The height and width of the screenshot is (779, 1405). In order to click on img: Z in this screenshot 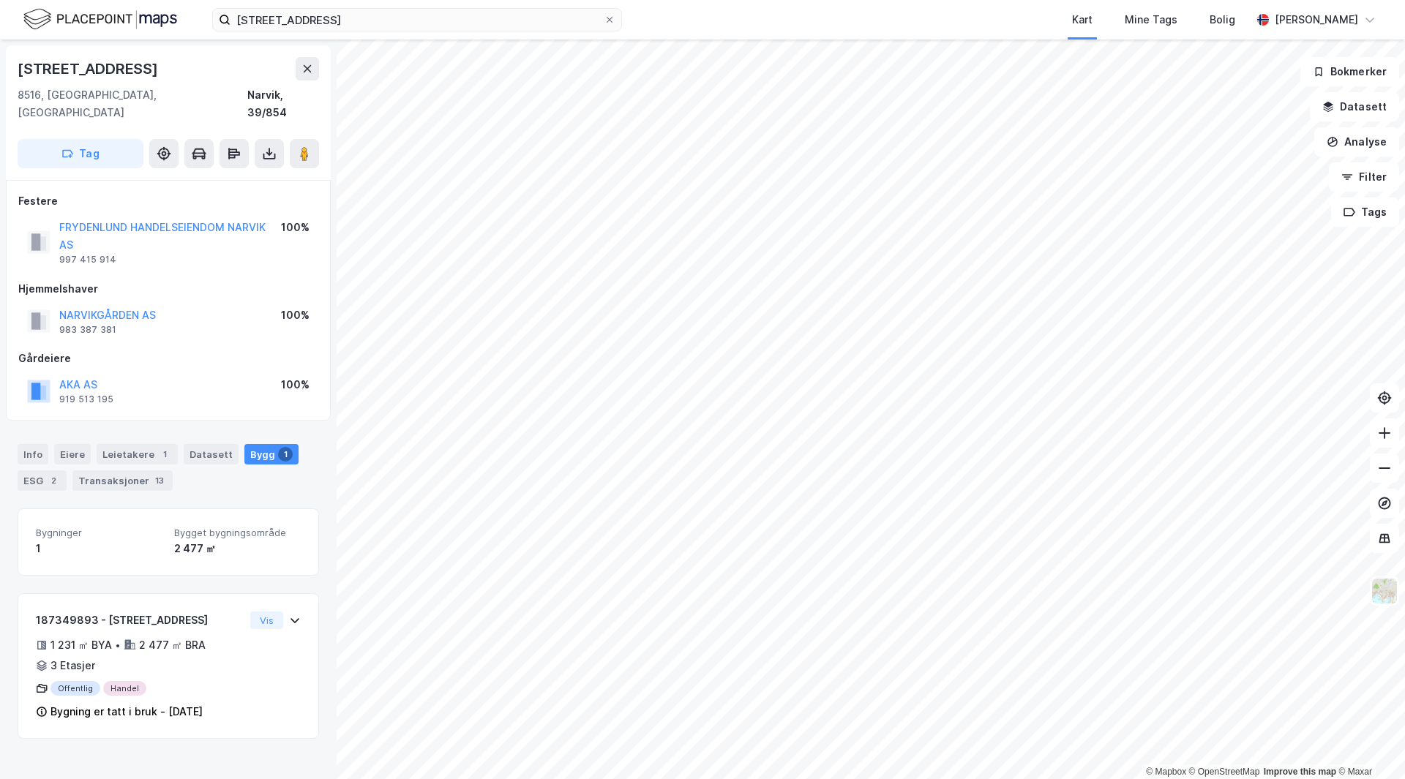, I will do `click(1384, 591)`.